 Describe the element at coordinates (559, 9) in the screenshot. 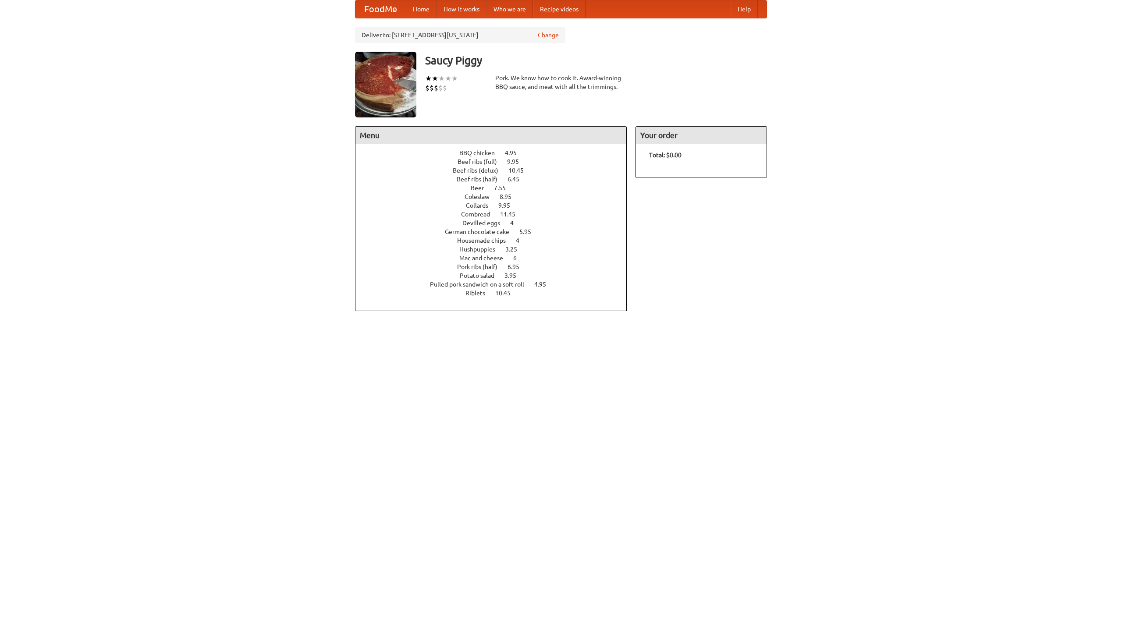

I see `a: Recipe videos` at that location.